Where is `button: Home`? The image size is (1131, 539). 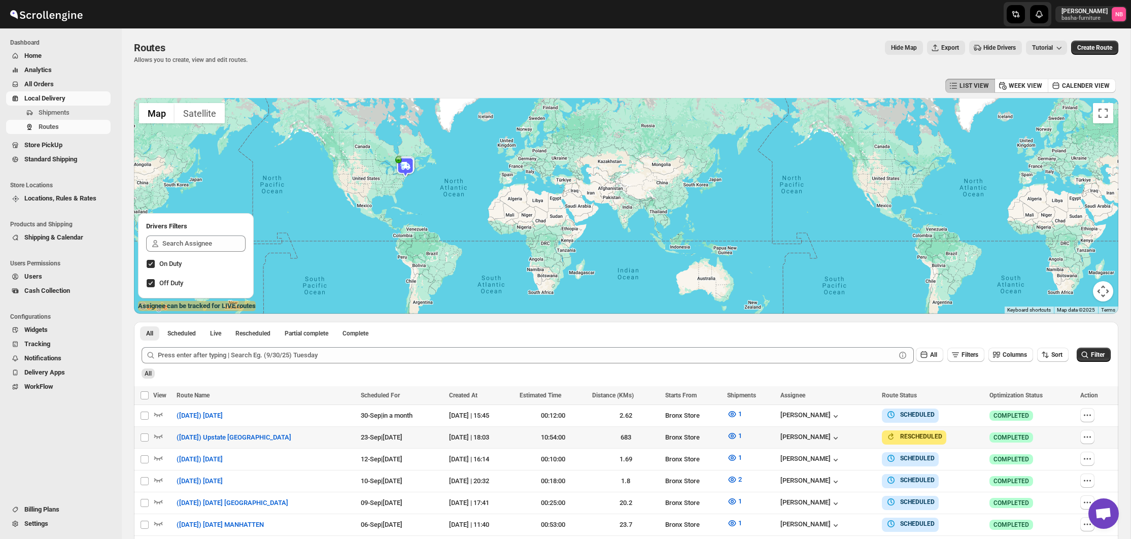
button: Home is located at coordinates (58, 56).